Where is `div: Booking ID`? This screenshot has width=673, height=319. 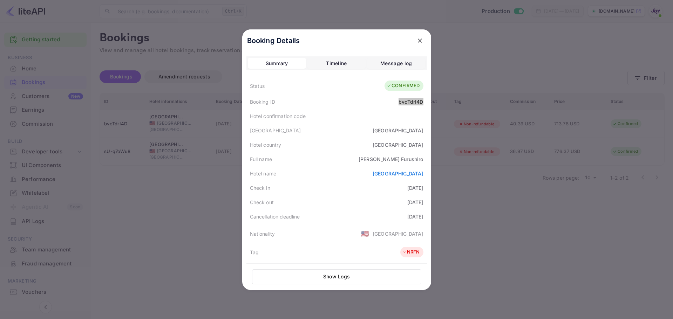 div: Booking ID is located at coordinates (262, 102).